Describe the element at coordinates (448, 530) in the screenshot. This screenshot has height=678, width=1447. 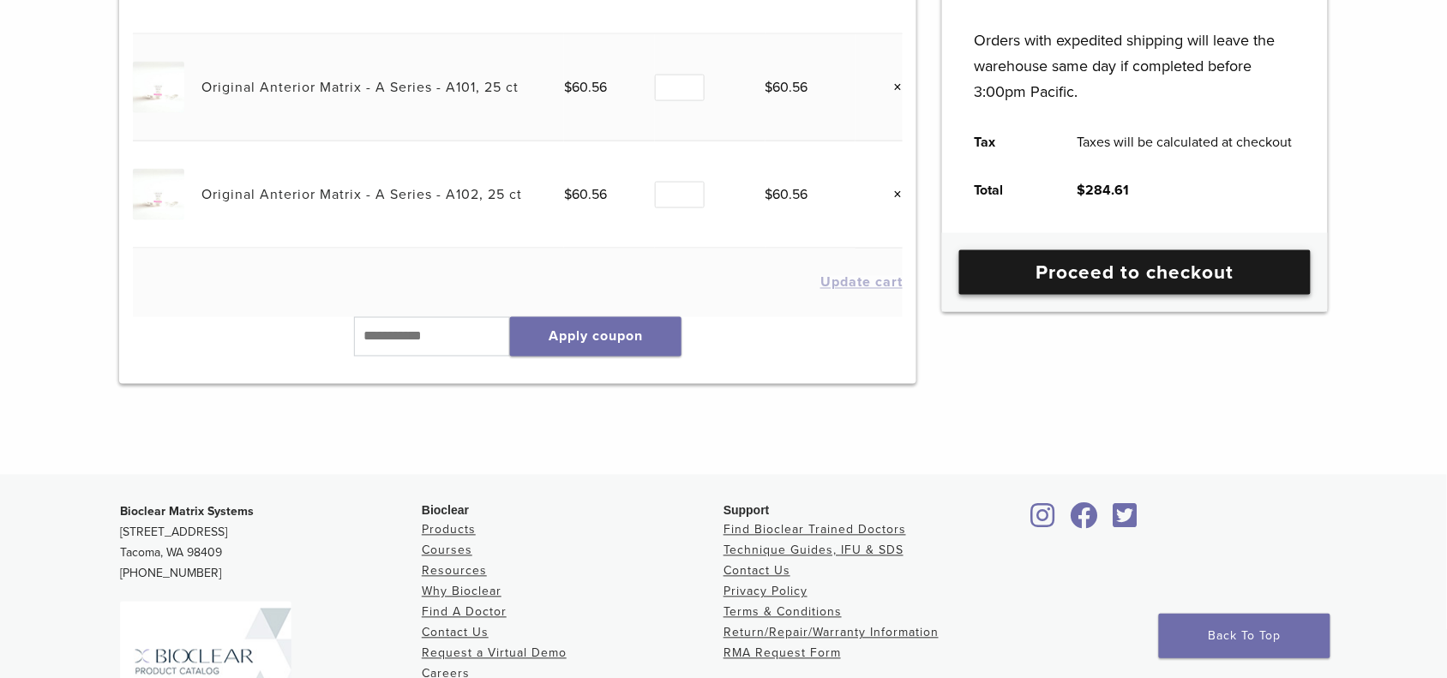
I see `a: Products` at that location.